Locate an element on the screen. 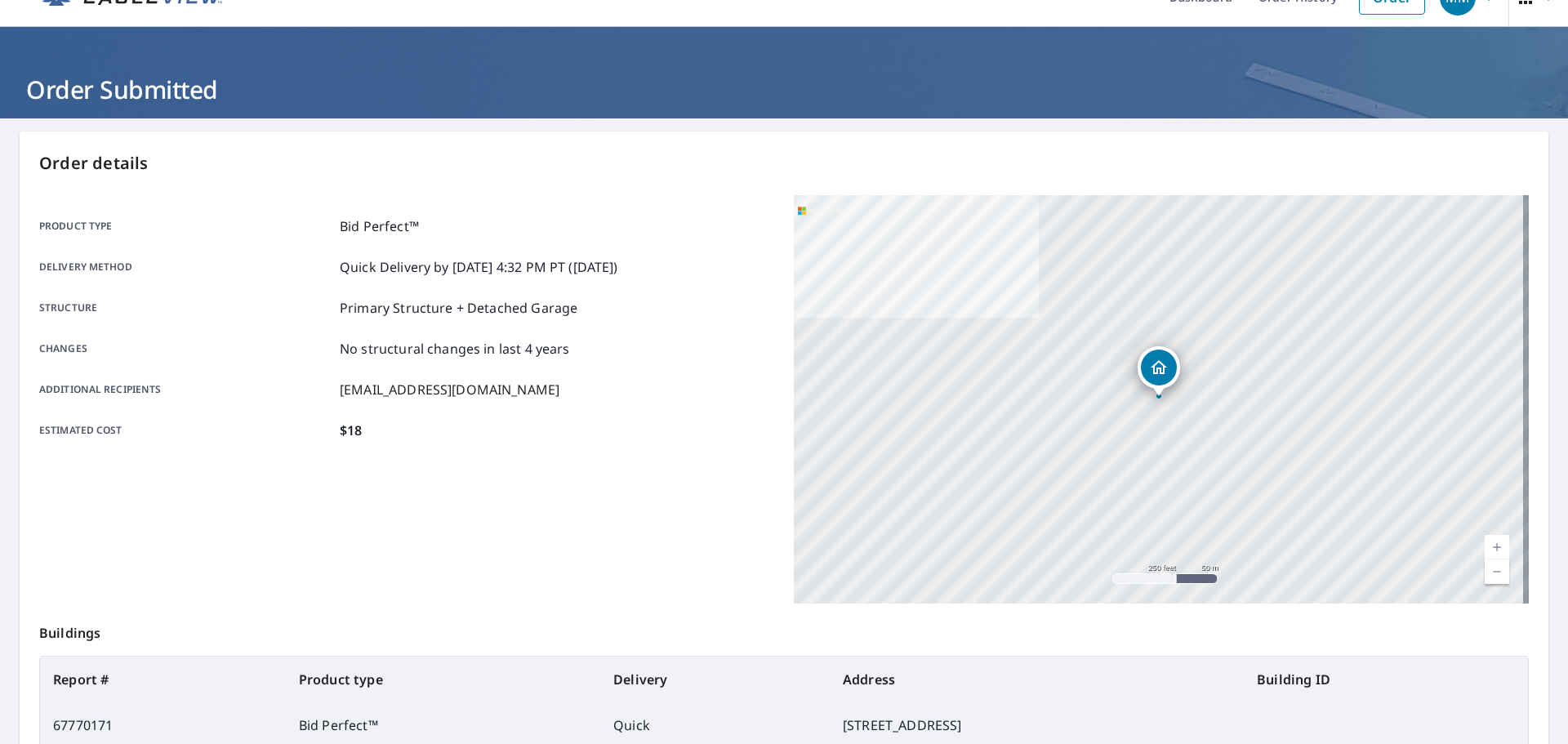 The image size is (1568, 744). p: Changes is located at coordinates (186, 349).